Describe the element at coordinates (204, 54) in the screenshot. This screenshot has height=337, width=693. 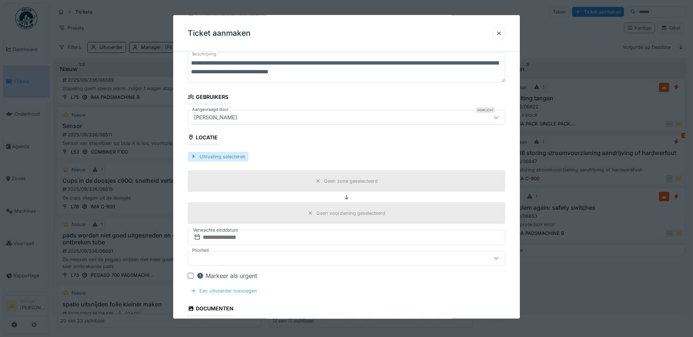
I see `label: Beschrijving` at that location.